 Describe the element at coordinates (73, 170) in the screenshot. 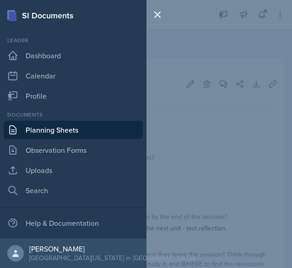

I see `a: Uploads` at that location.